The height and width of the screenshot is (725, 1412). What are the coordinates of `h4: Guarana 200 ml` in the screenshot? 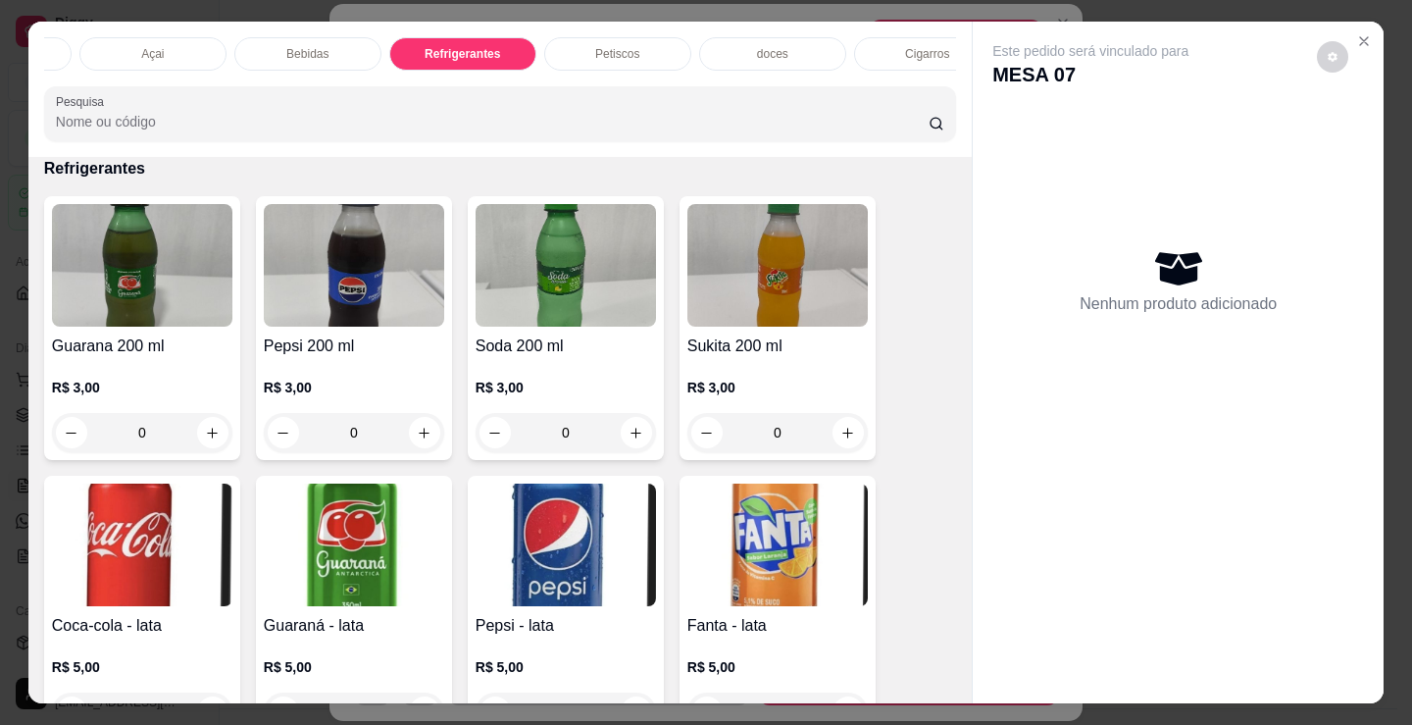 It's located at (142, 346).